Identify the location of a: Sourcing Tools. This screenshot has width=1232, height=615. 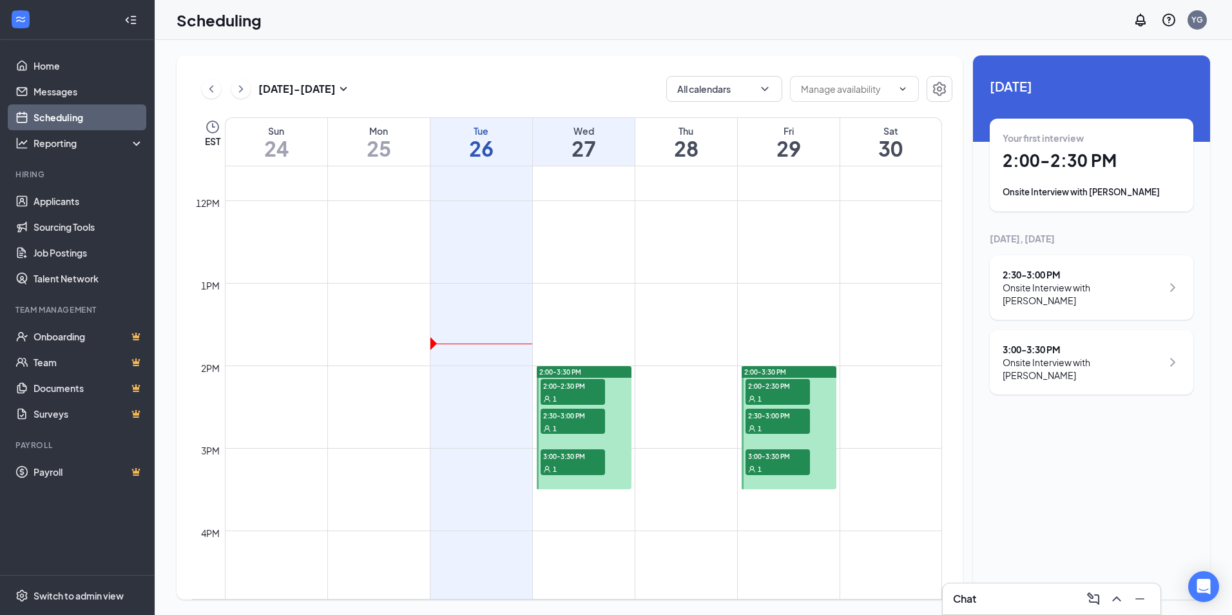
(88, 227).